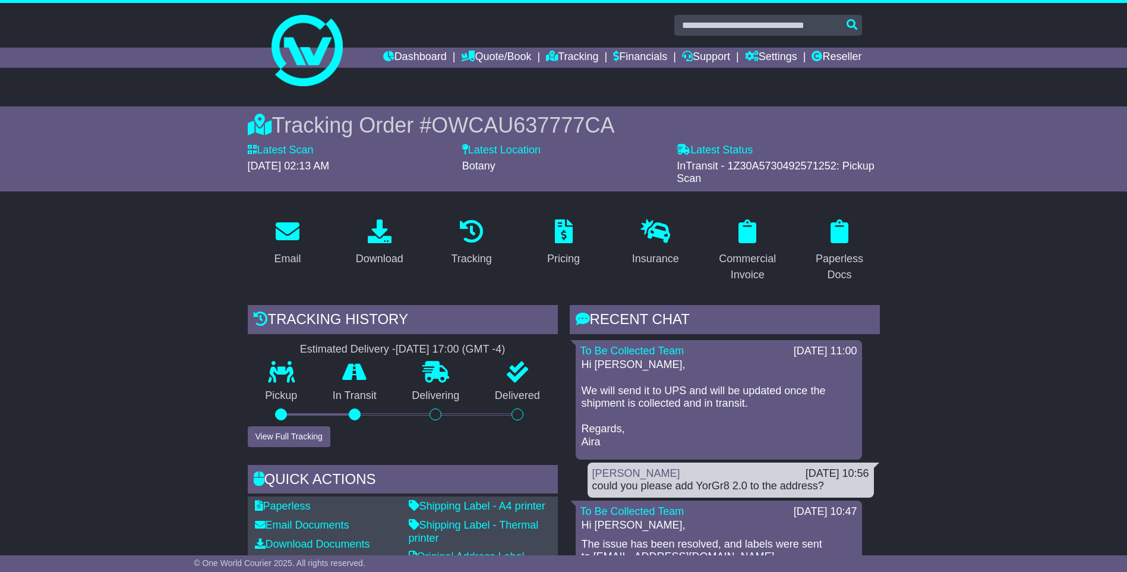 This screenshot has width=1127, height=572. Describe the element at coordinates (747, 267) in the screenshot. I see `div: Commercial Invoice` at that location.